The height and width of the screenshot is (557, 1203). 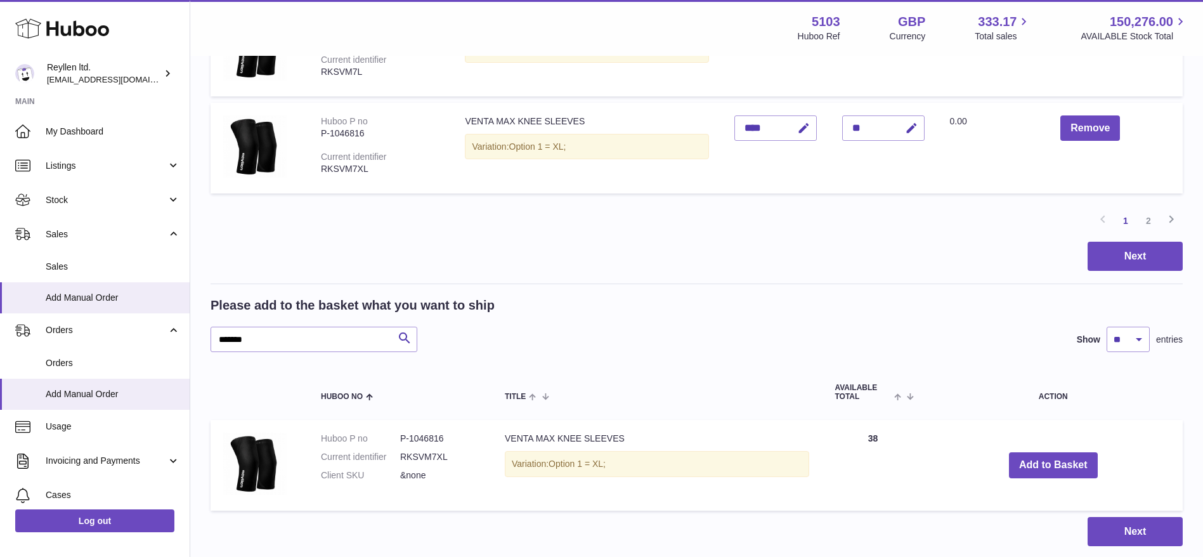 I want to click on dt: Huboo P no, so click(x=360, y=438).